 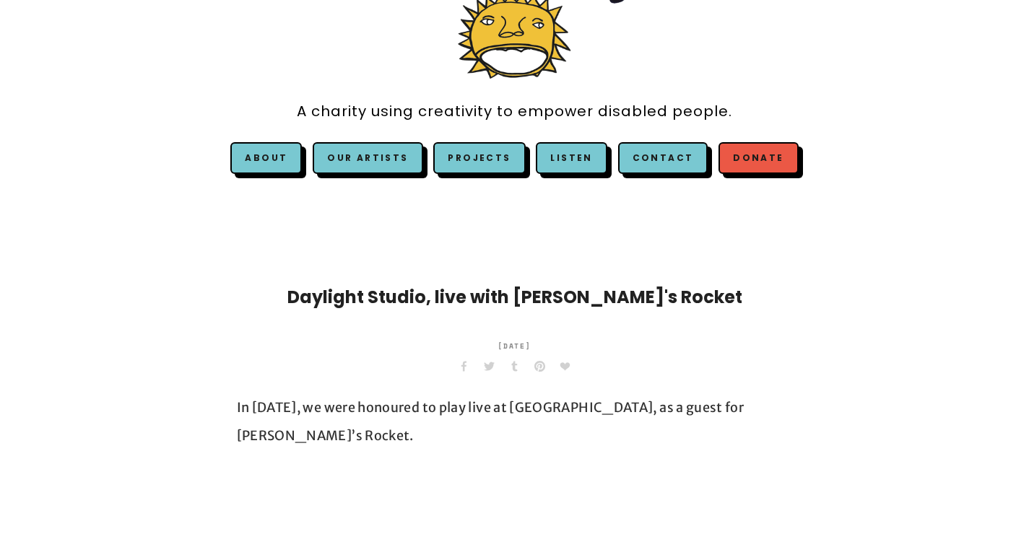 I want to click on a: Listen, so click(x=571, y=157).